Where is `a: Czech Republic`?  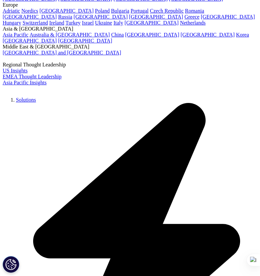
a: Czech Republic is located at coordinates (167, 11).